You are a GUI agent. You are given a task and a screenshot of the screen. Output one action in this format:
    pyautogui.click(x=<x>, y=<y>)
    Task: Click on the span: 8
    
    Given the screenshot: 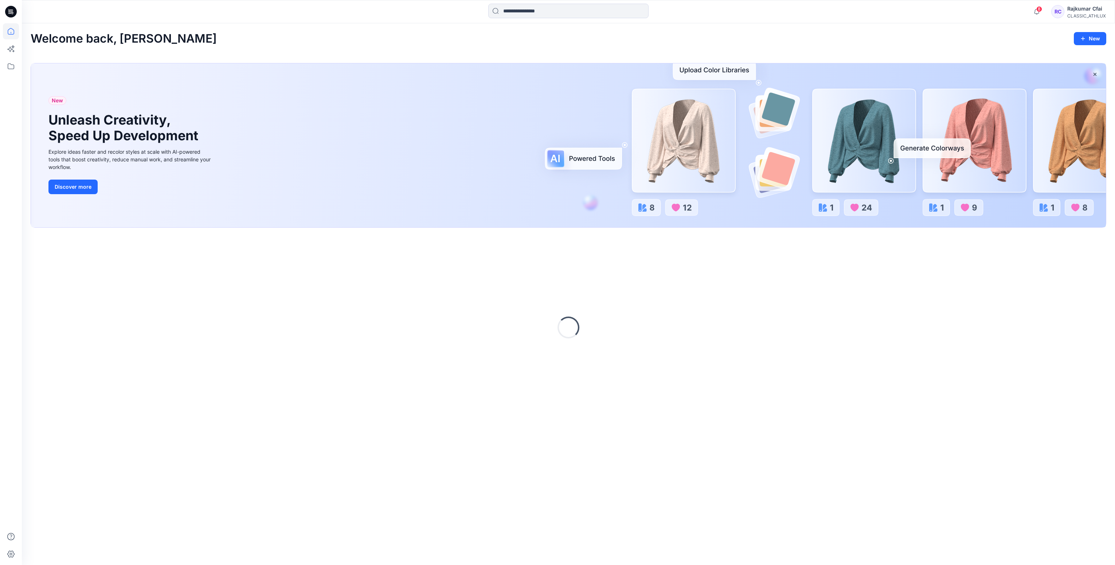 What is the action you would take?
    pyautogui.click(x=1039, y=9)
    